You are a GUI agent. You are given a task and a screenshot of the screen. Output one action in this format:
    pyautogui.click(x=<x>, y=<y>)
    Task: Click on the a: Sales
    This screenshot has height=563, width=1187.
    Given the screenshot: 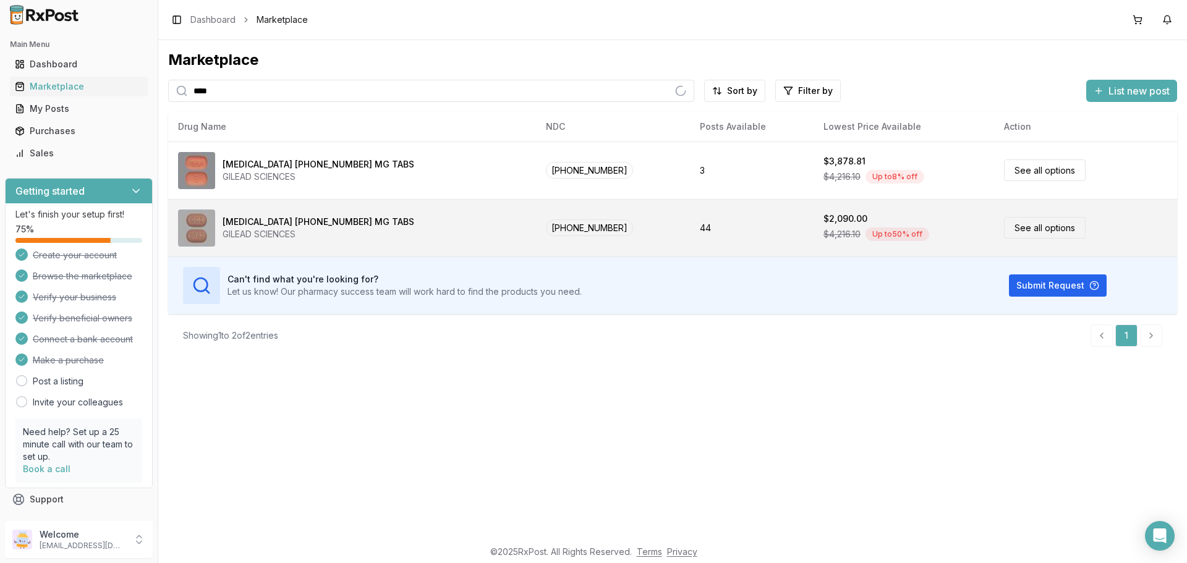 What is the action you would take?
    pyautogui.click(x=79, y=153)
    